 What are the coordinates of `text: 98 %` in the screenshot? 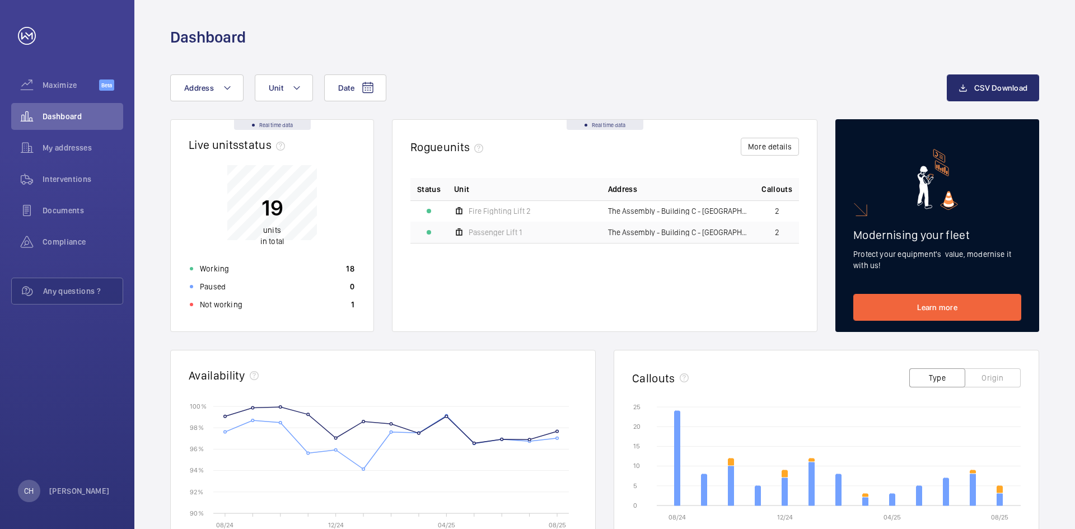 It's located at (197, 428).